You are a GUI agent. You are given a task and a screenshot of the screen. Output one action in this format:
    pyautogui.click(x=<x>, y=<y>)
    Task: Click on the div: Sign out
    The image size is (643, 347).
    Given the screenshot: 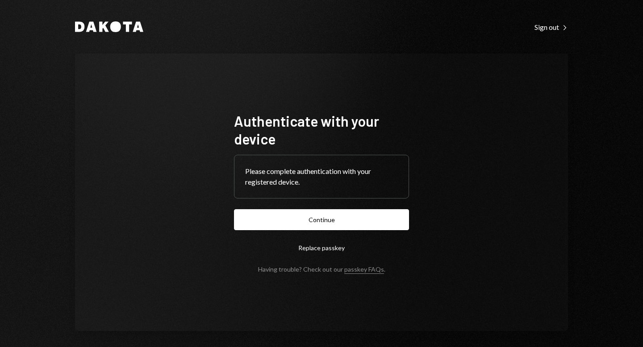 What is the action you would take?
    pyautogui.click(x=551, y=27)
    